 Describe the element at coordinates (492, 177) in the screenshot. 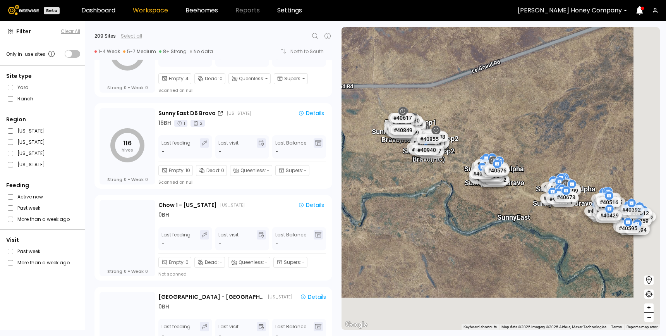

I see `div: # 40653` at that location.